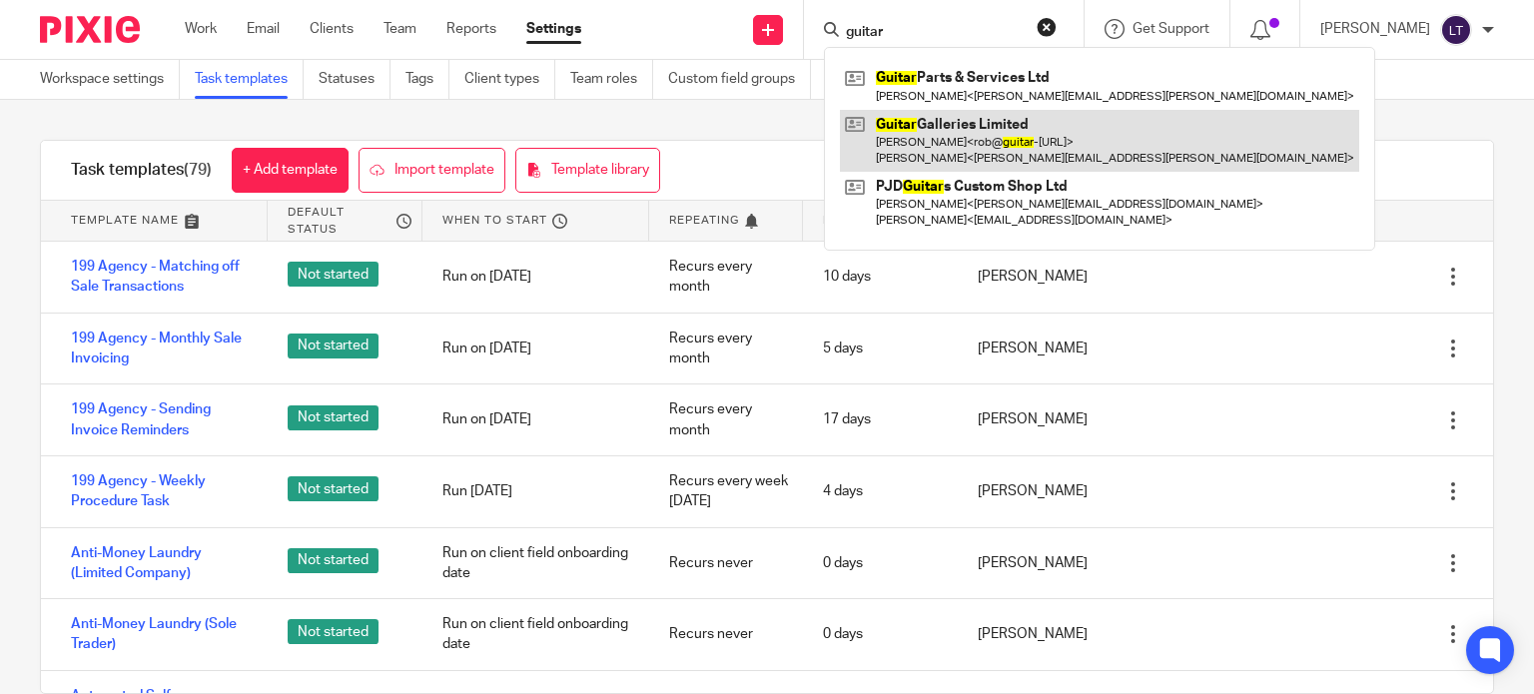 The width and height of the screenshot is (1534, 694). Describe the element at coordinates (339, 221) in the screenshot. I see `span: Default status` at that location.